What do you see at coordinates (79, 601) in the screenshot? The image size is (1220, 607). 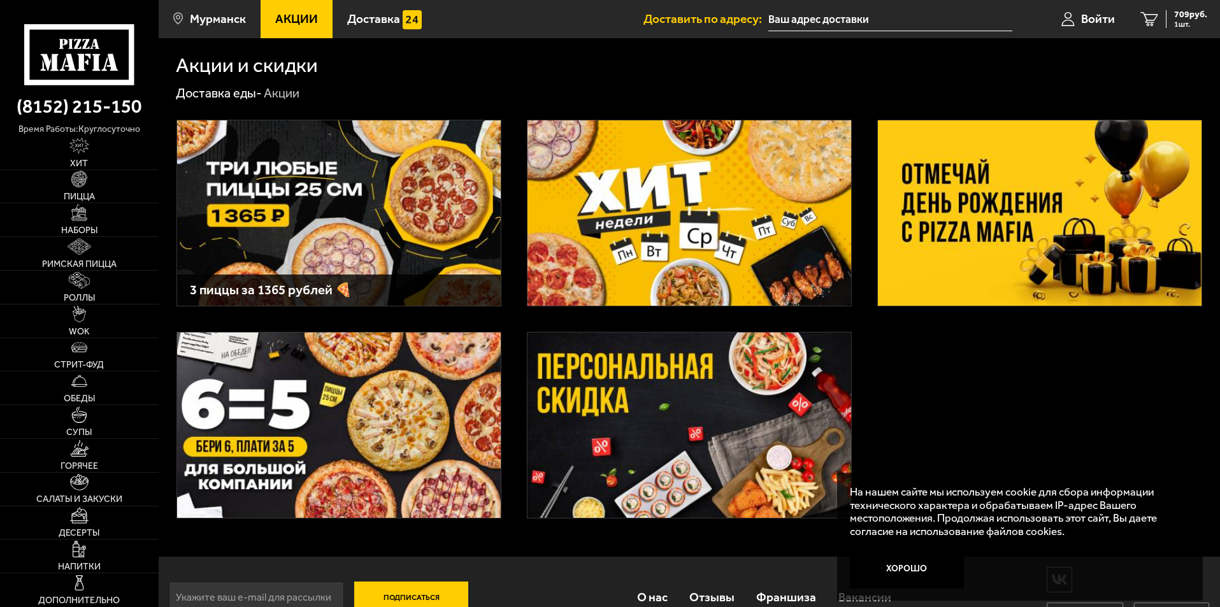 I see `span: Дополнительно` at bounding box center [79, 601].